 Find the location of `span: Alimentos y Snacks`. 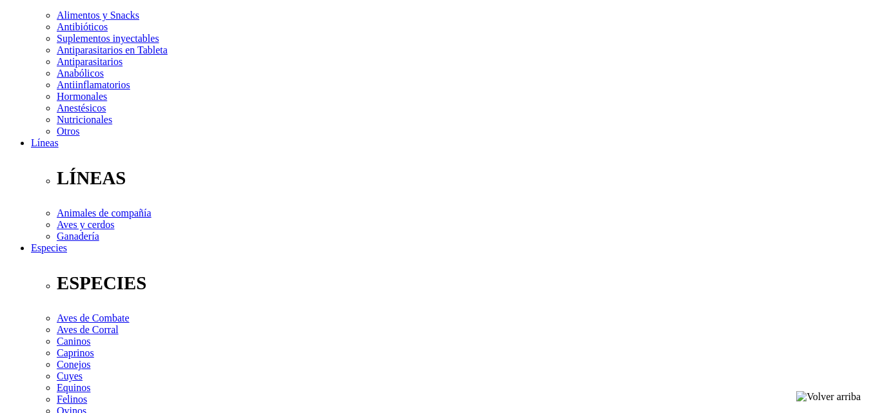

span: Alimentos y Snacks is located at coordinates (98, 15).